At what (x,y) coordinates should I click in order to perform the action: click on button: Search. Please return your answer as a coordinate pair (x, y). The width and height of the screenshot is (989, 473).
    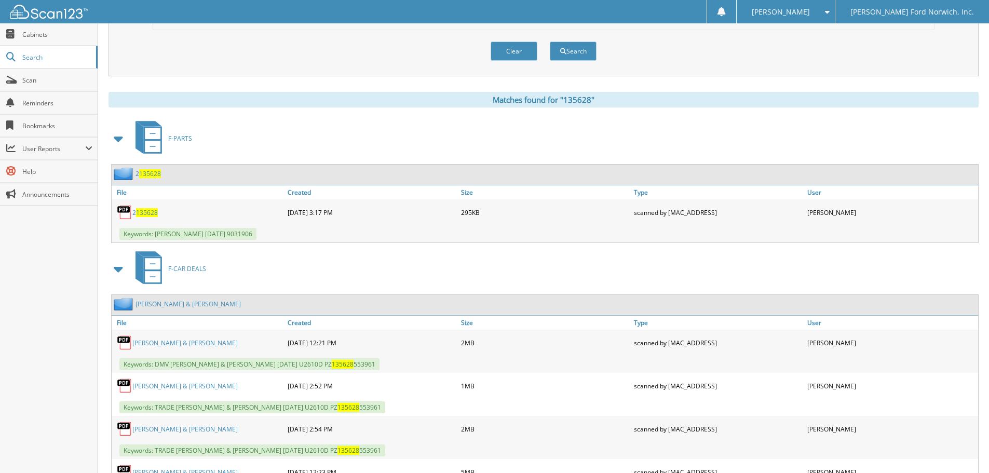
    Looking at the image, I should click on (573, 51).